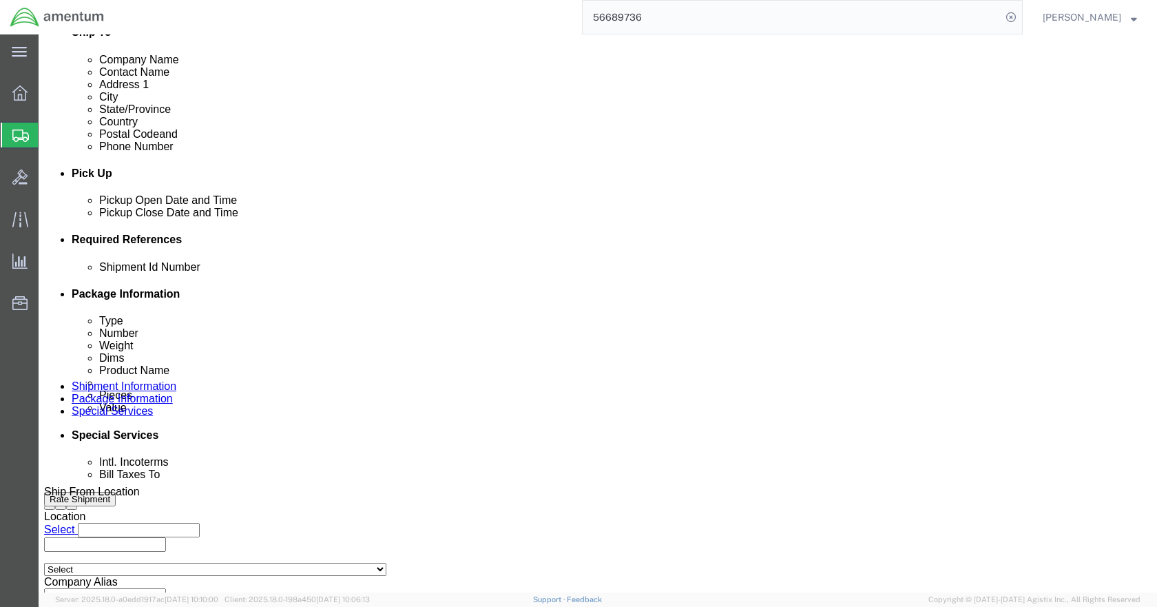 The image size is (1157, 607). Describe the element at coordinates (136, 599) in the screenshot. I see `span: Server: 2025.18.0-a0edd1917ac` at that location.